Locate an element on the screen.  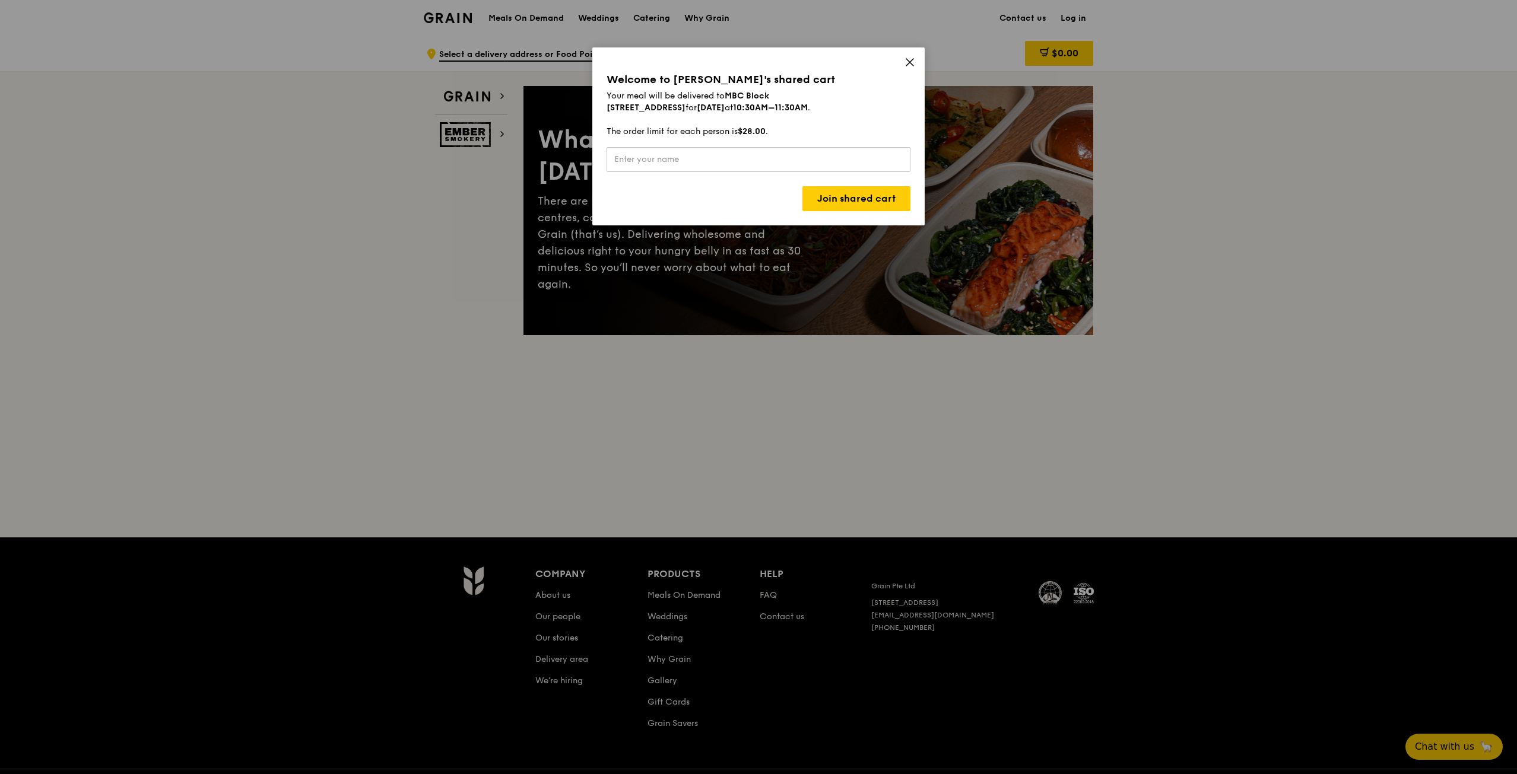
strong: 10:30AM–11:30AM is located at coordinates (770, 107).